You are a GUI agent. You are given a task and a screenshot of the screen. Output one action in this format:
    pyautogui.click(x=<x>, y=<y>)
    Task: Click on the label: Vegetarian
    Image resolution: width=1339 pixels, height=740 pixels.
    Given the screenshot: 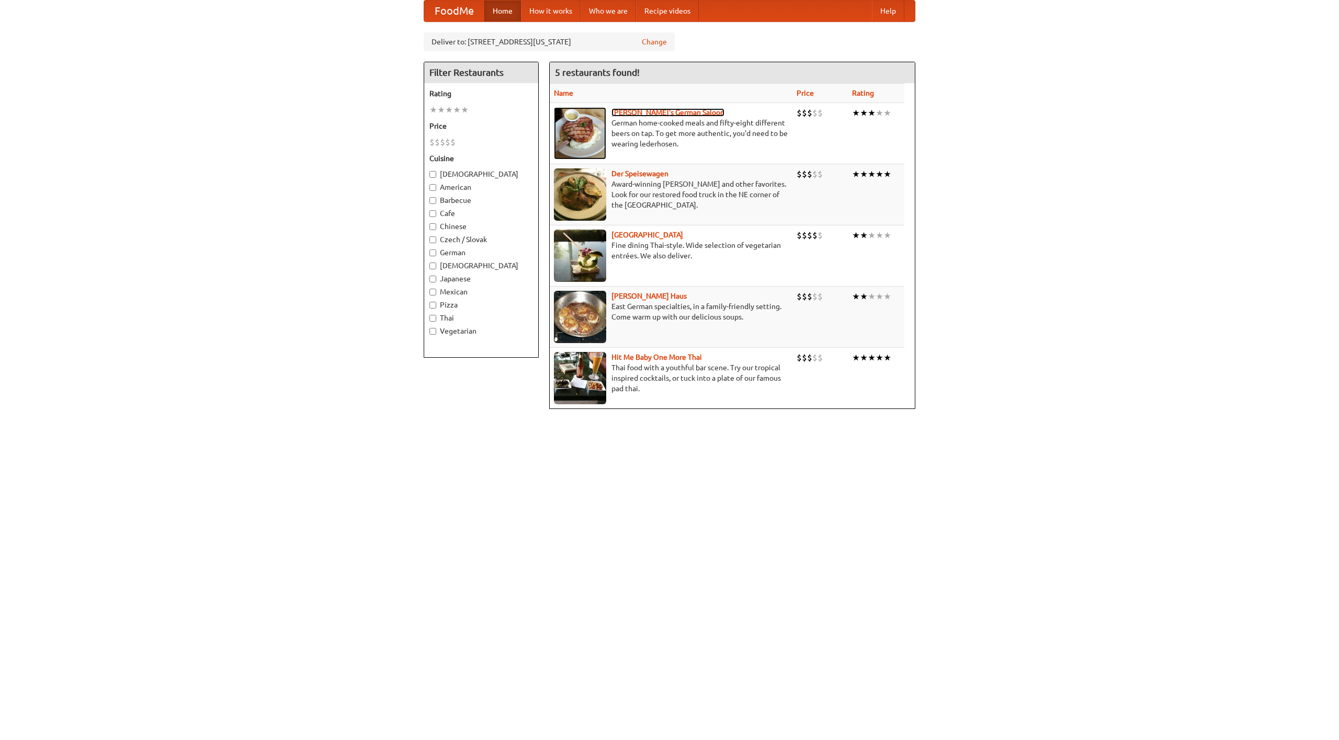 What is the action you would take?
    pyautogui.click(x=481, y=331)
    